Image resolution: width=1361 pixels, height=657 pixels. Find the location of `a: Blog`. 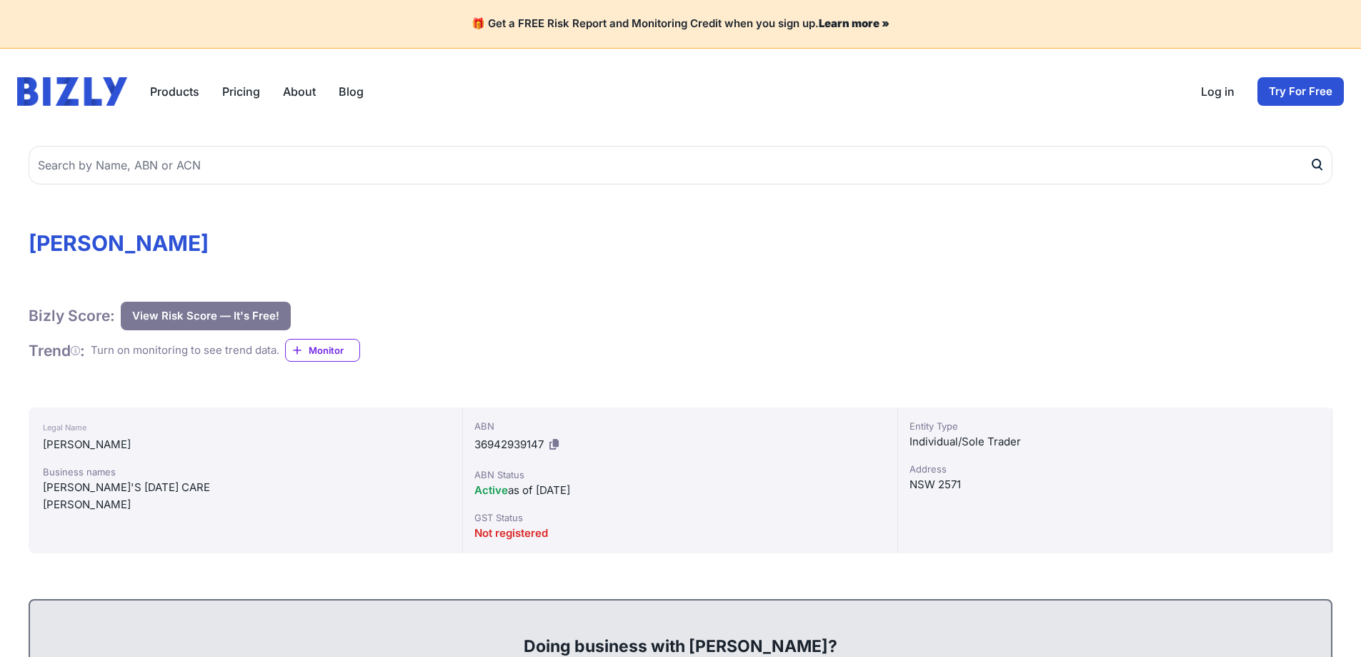

a: Blog is located at coordinates (351, 91).